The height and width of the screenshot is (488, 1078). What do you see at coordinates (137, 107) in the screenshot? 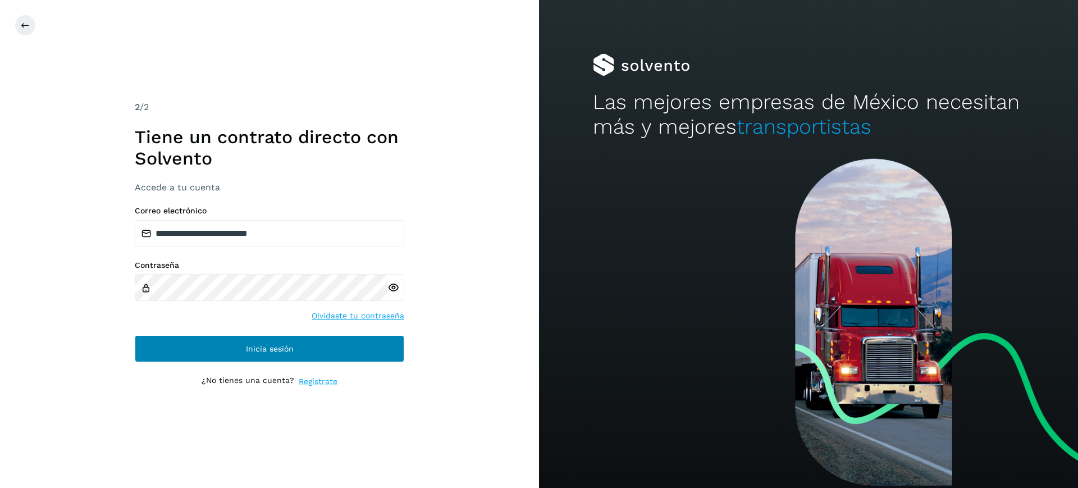
I see `span: 2` at bounding box center [137, 107].